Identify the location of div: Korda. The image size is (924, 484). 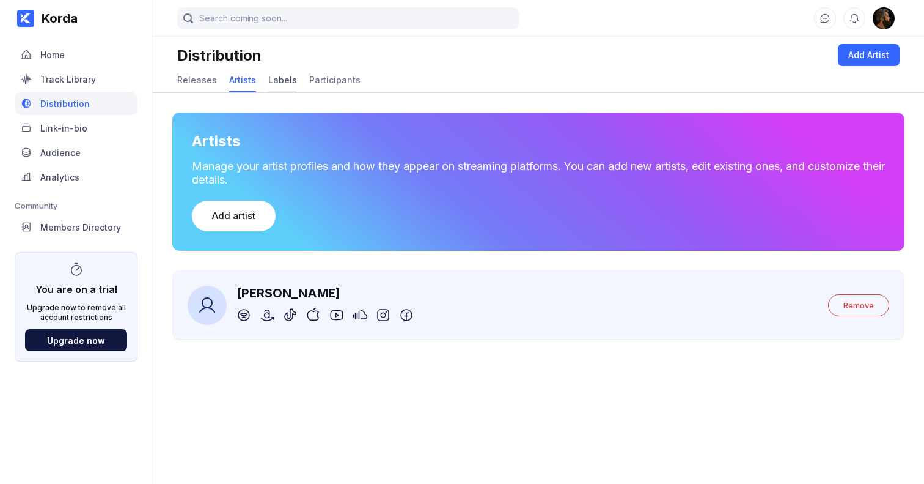
(56, 18).